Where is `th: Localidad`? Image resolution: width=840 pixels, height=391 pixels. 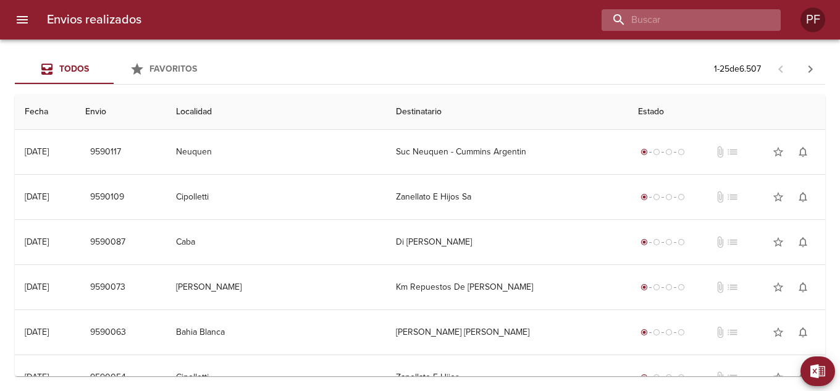 th: Localidad is located at coordinates (276, 112).